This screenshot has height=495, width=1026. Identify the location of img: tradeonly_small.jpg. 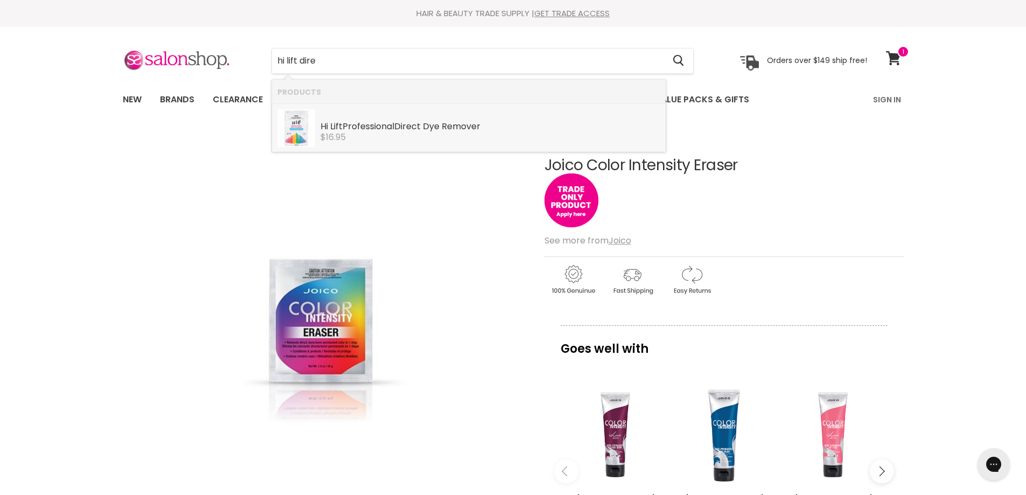
(572, 200).